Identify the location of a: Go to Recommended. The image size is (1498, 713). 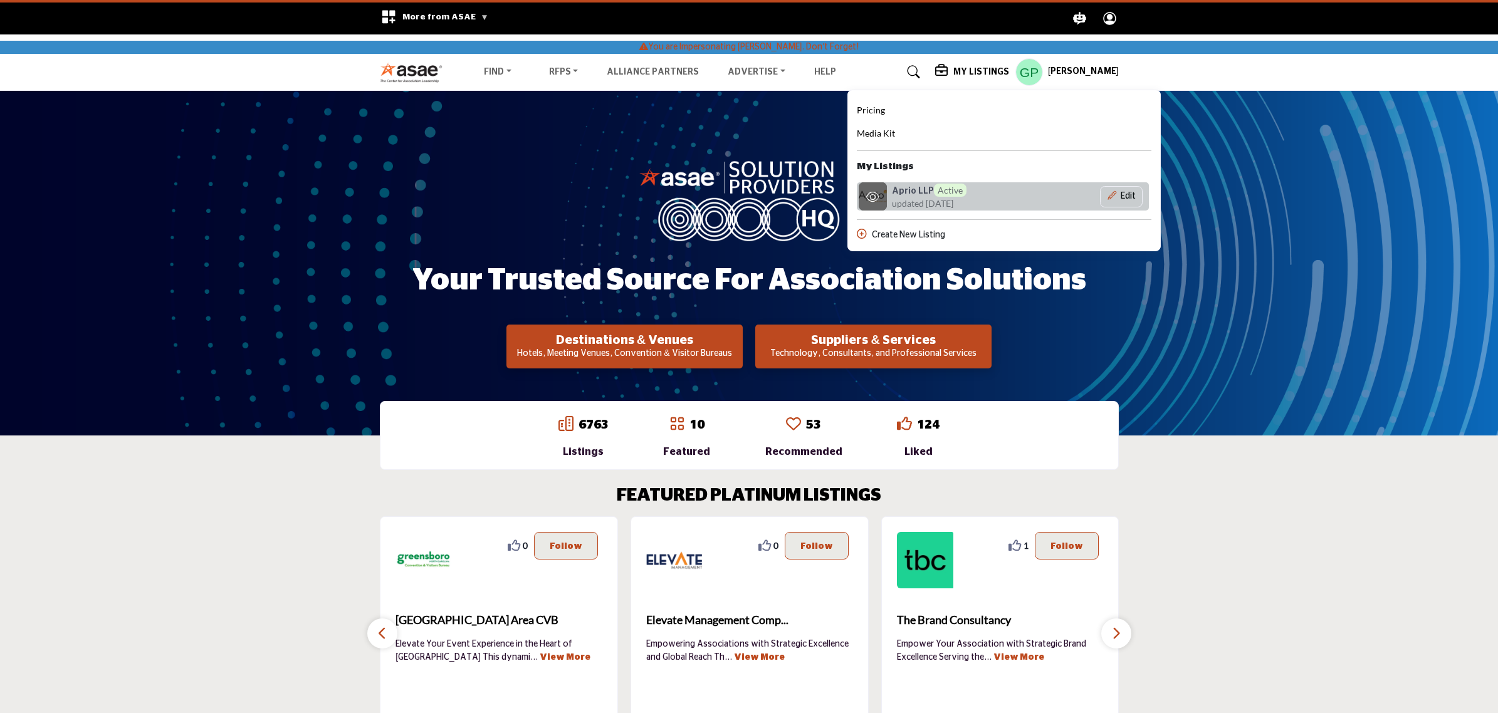
(793, 425).